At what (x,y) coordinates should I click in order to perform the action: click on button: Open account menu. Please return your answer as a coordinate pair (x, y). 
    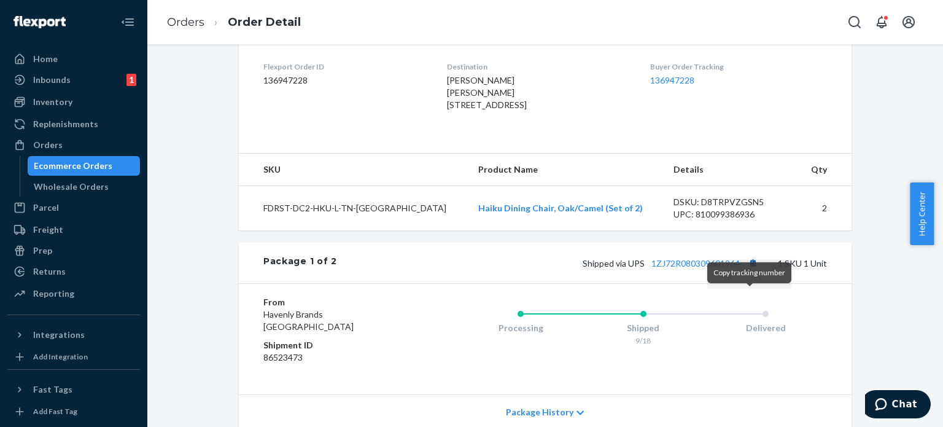
    Looking at the image, I should click on (909, 22).